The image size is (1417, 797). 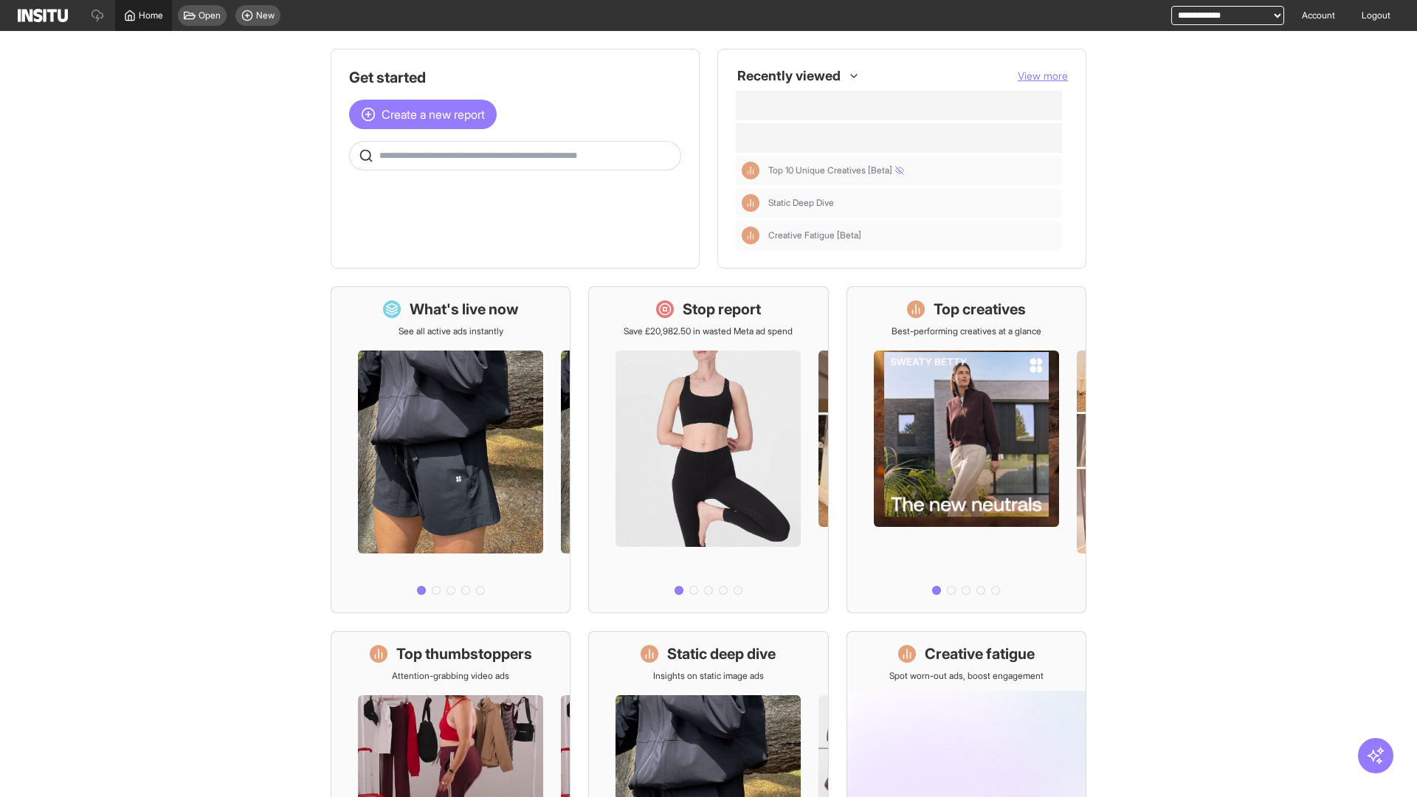 I want to click on h1: Stop report, so click(x=722, y=309).